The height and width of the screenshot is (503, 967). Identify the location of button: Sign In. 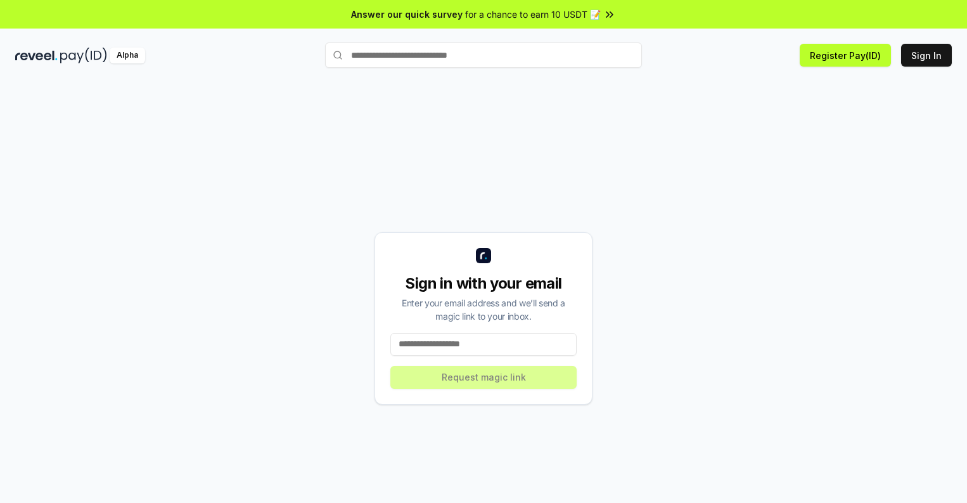
(927, 55).